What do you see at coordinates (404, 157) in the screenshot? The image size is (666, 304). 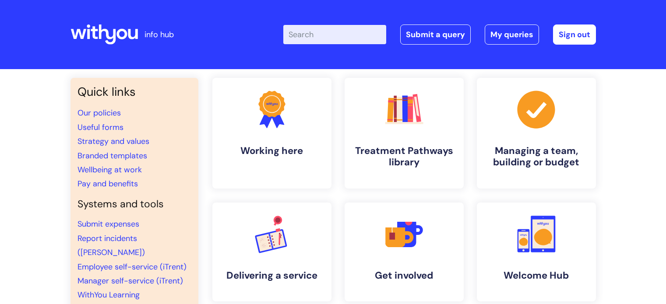 I see `h4: Treatment Pathways library` at bounding box center [404, 157].